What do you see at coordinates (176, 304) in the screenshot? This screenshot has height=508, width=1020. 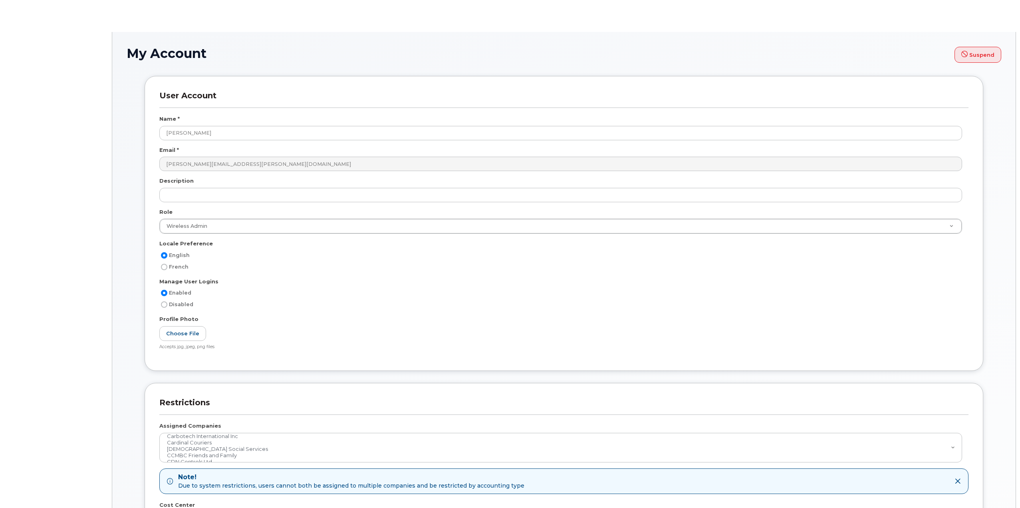 I see `label: Disabled` at bounding box center [176, 304].